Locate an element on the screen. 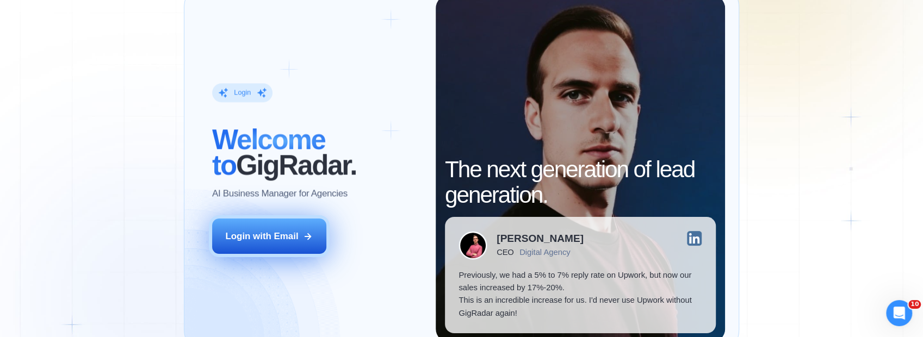 This screenshot has height=337, width=923. div: CEO is located at coordinates (505, 252).